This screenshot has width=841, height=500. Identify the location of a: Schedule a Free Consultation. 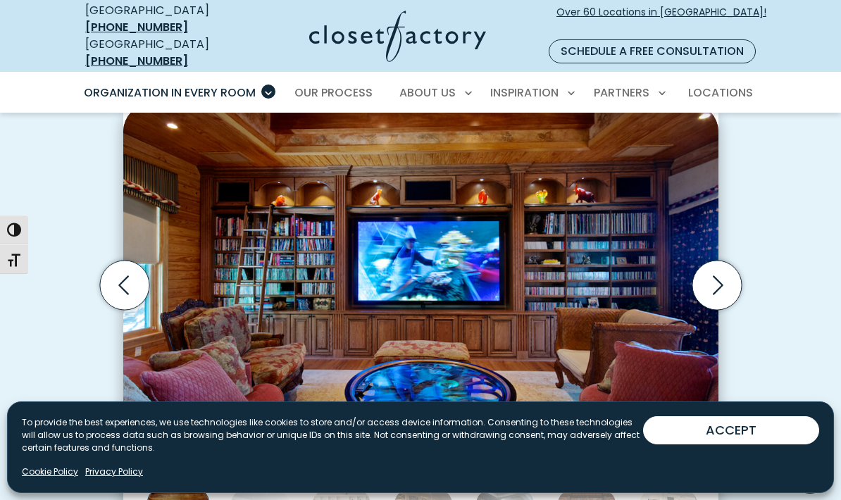
(653, 51).